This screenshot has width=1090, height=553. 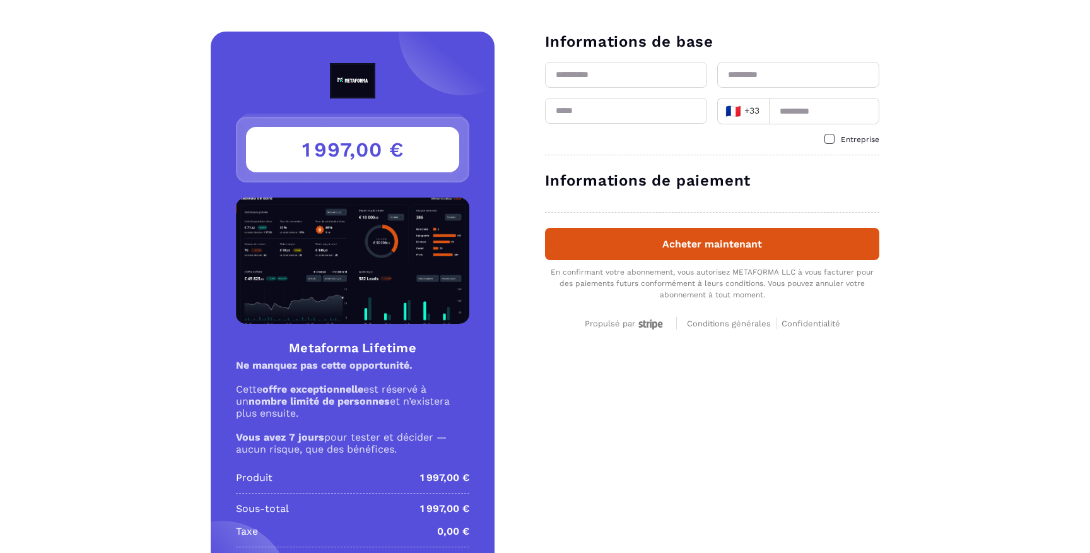 I want to click on span: Entreprise, so click(x=860, y=139).